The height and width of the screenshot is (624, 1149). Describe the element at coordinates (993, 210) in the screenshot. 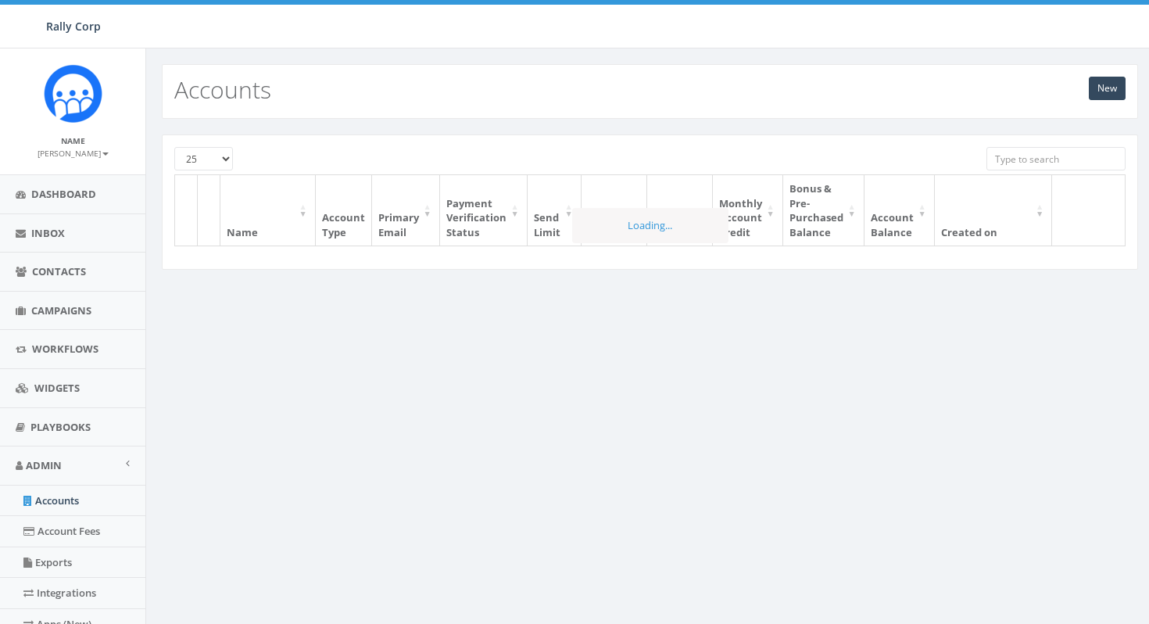

I see `th: Created on` at that location.